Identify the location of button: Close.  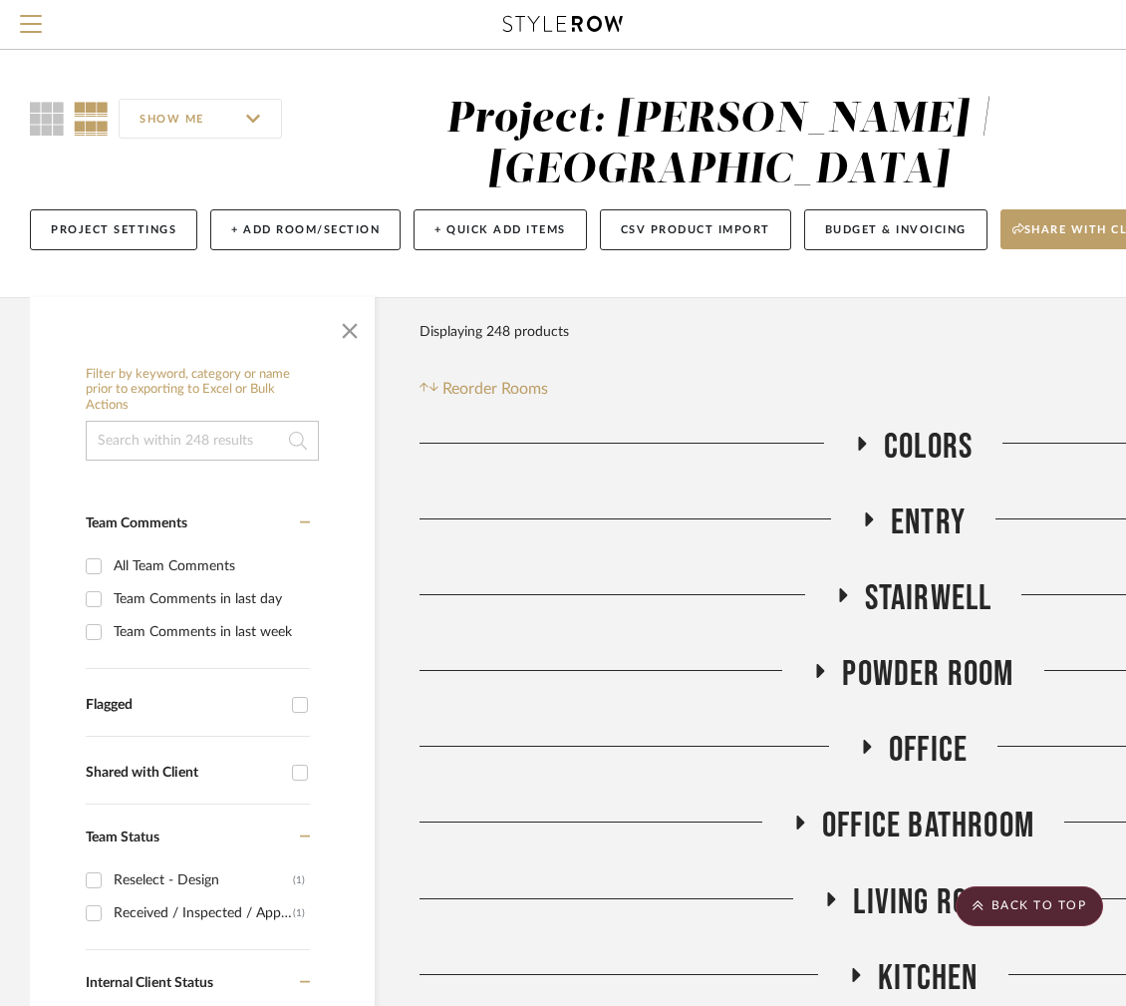
(350, 327).